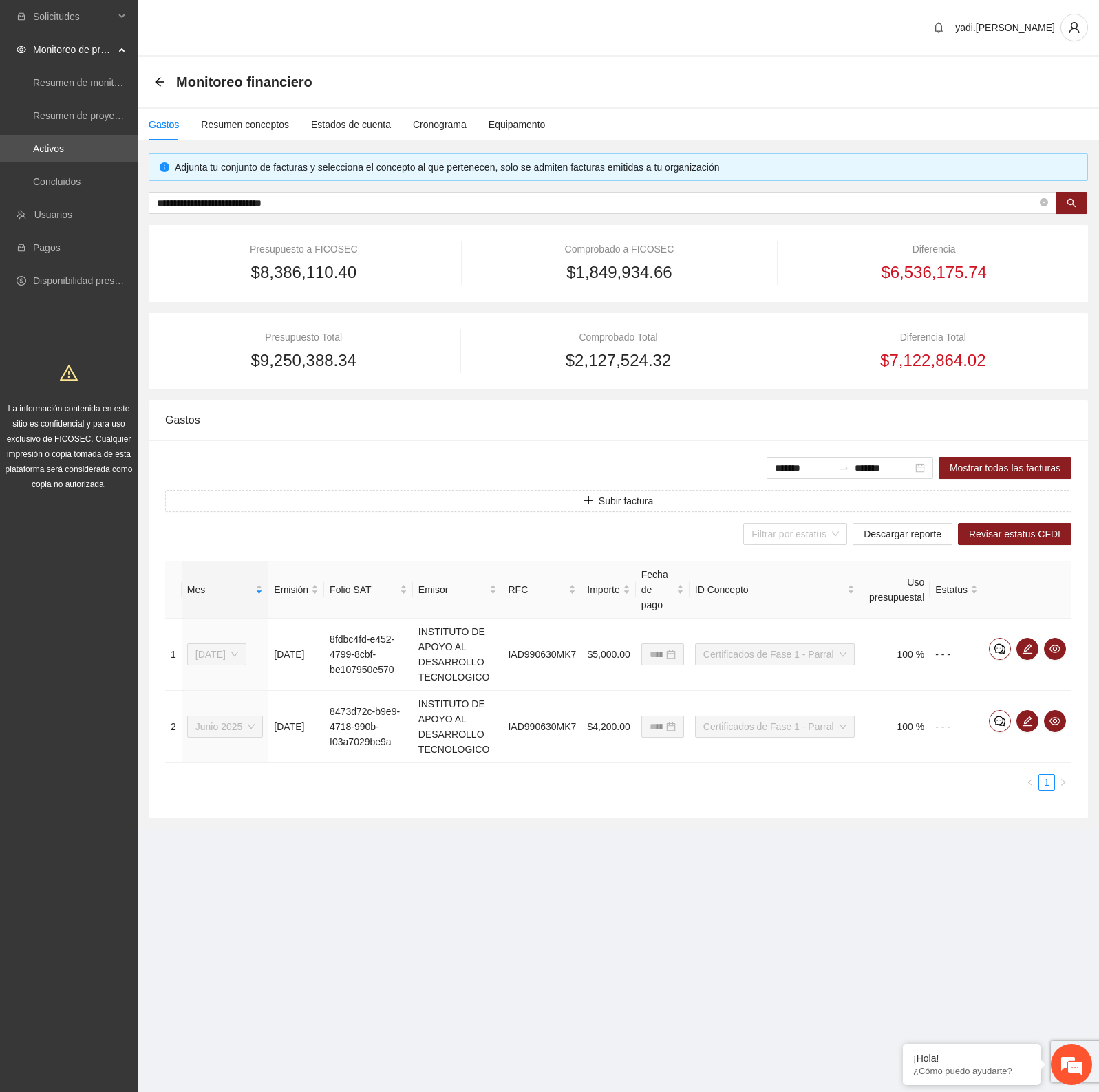 This screenshot has height=1092, width=1099. Describe the element at coordinates (769, 589) in the screenshot. I see `span: ID Concepto` at that location.